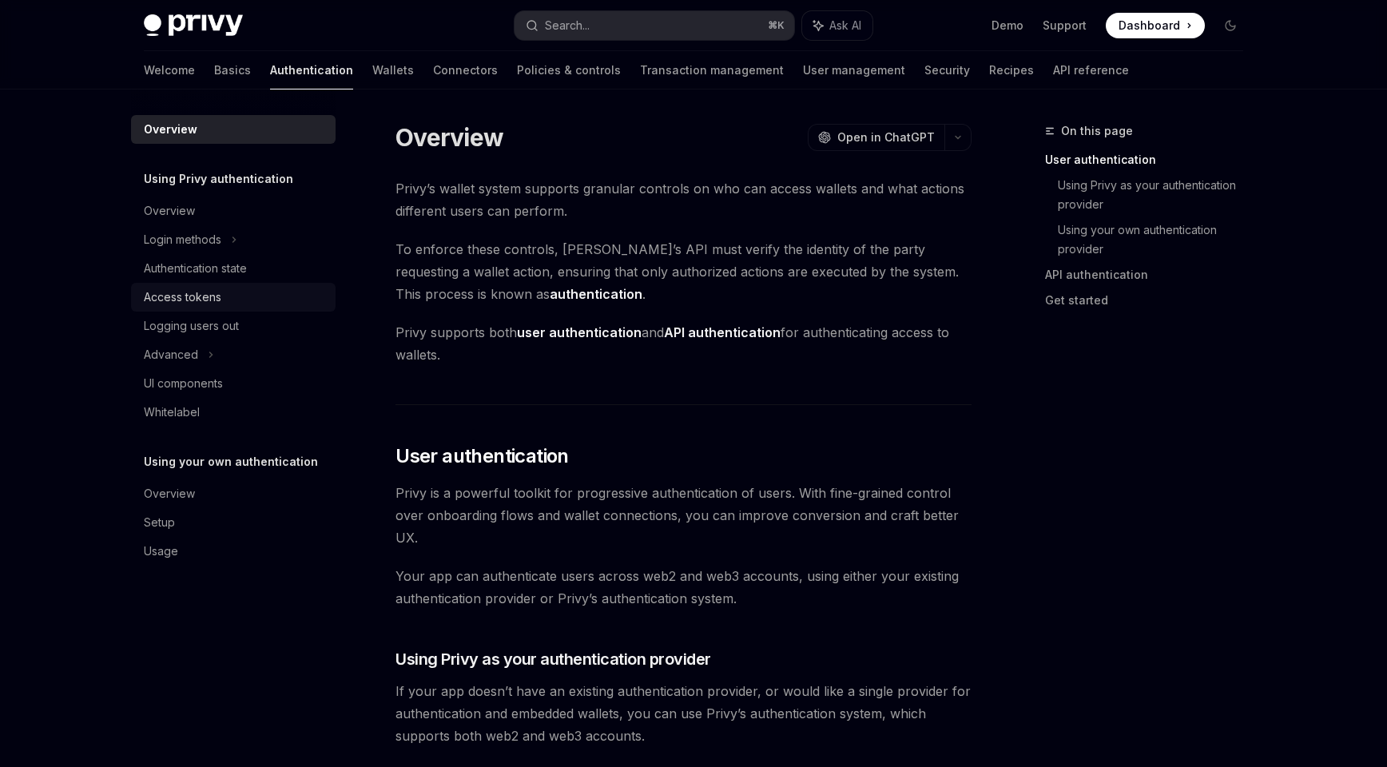 This screenshot has height=767, width=1387. Describe the element at coordinates (161, 551) in the screenshot. I see `div: Usage` at that location.